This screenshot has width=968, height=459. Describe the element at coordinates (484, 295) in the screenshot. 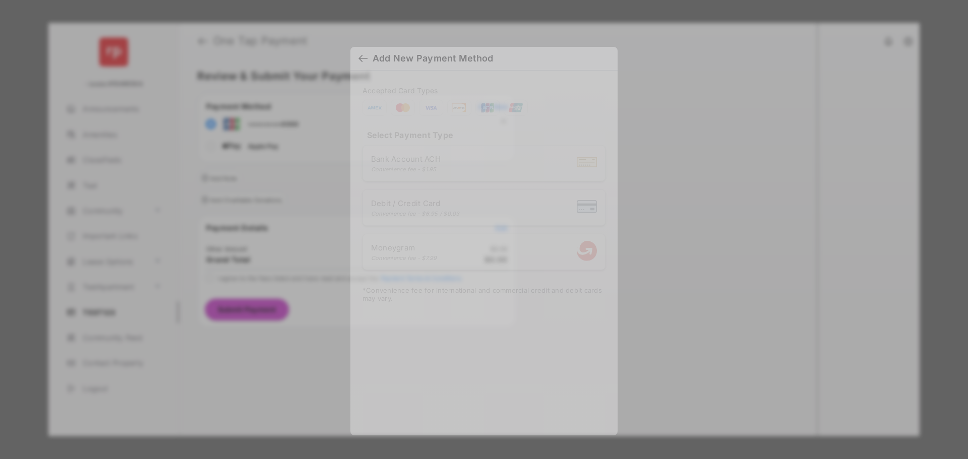

I see `div: * Convenience fee for international and commercial credit and debit cards may vary.` at that location.